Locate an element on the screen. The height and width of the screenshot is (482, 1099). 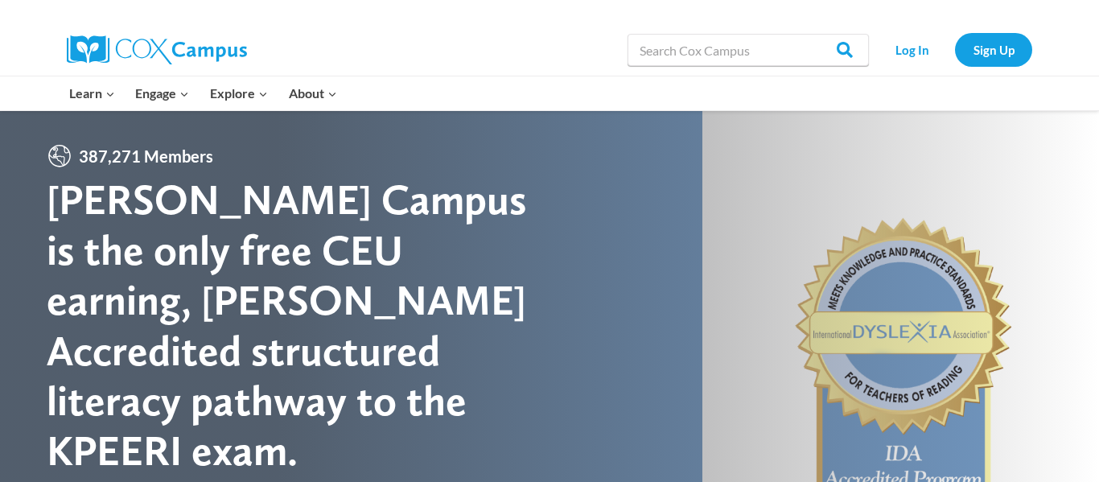
nav: Secondary Navigation is located at coordinates (954, 49).